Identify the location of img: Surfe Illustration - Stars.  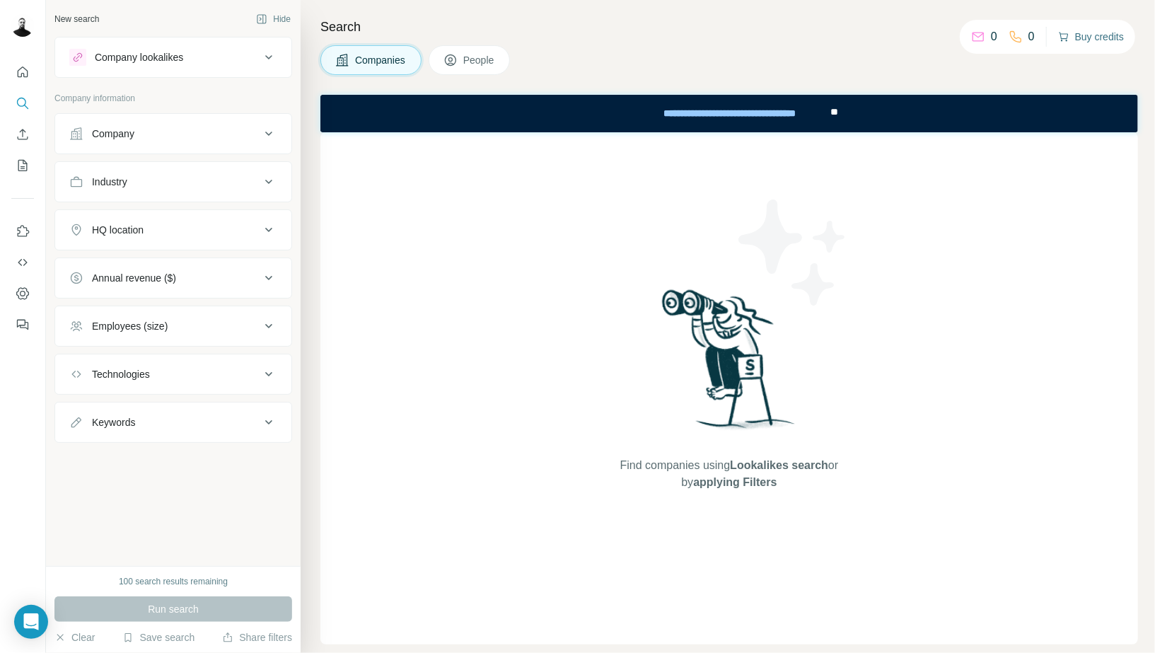
(793, 253).